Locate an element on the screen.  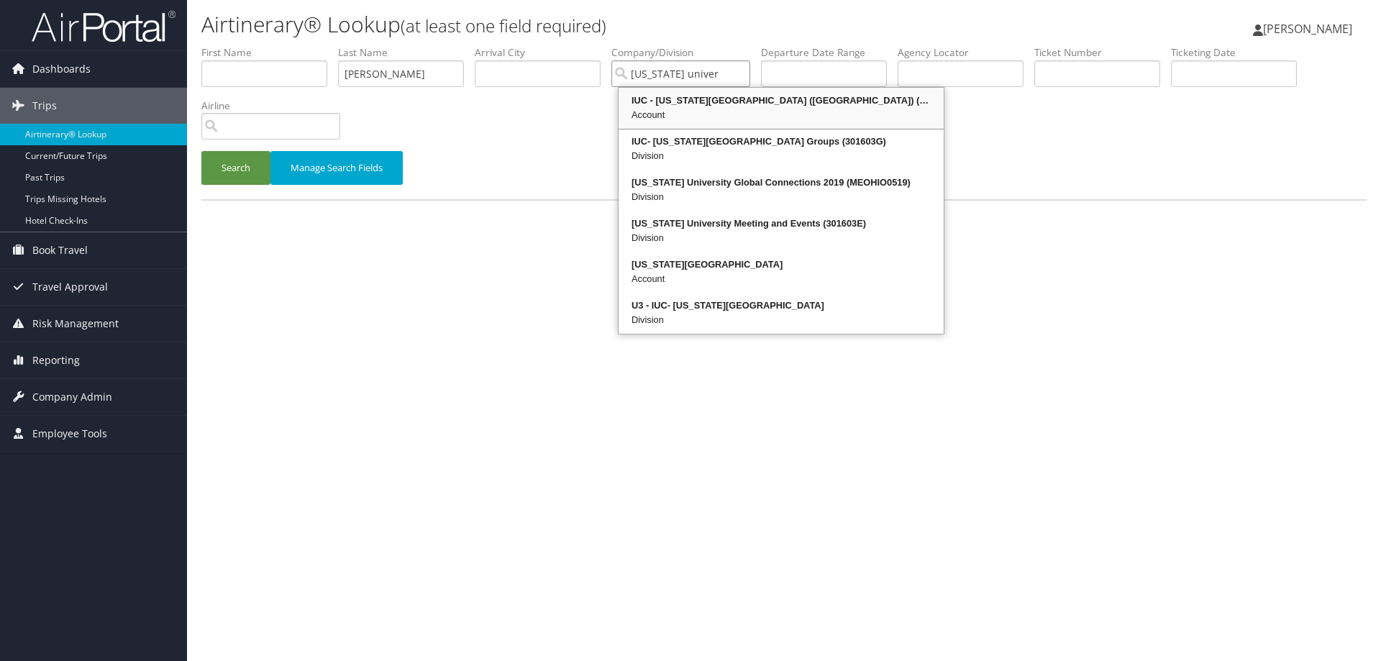
label: Agency Locator is located at coordinates (966, 53).